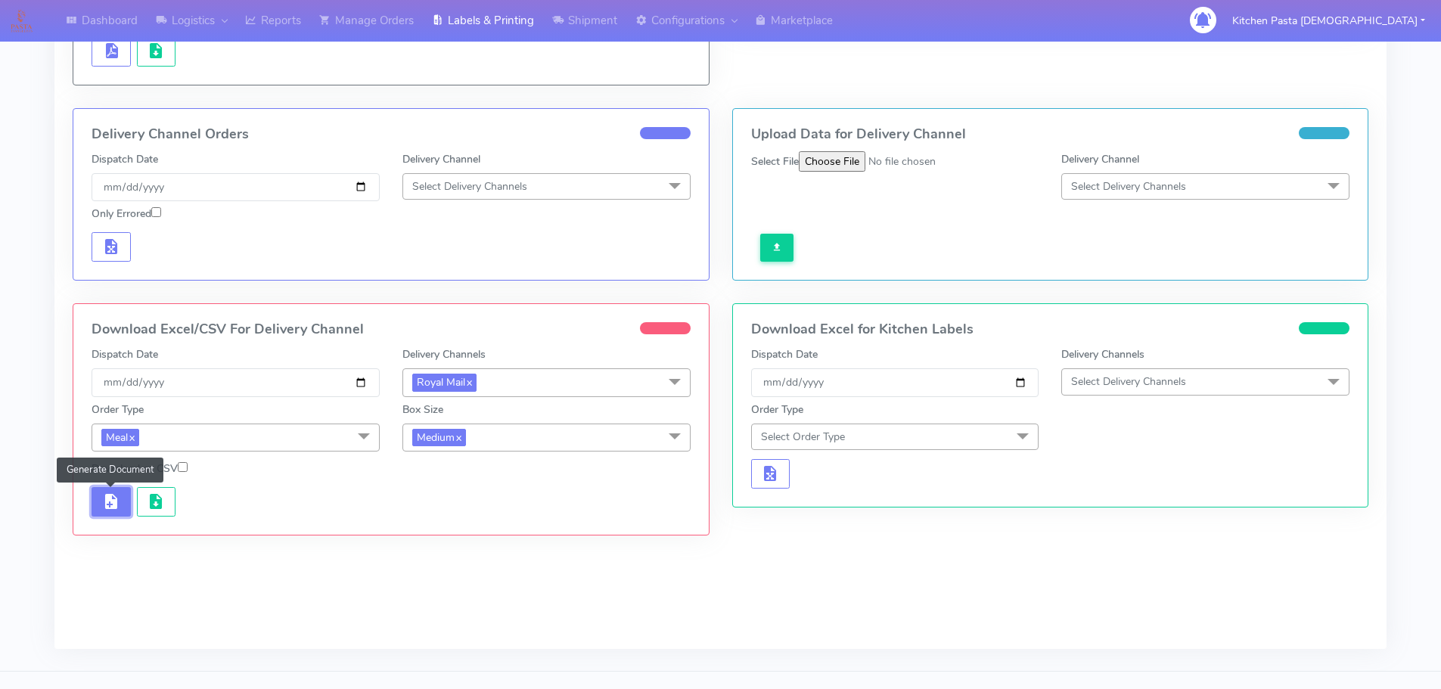 The height and width of the screenshot is (689, 1441). Describe the element at coordinates (444, 382) in the screenshot. I see `span: Royal Mail` at that location.